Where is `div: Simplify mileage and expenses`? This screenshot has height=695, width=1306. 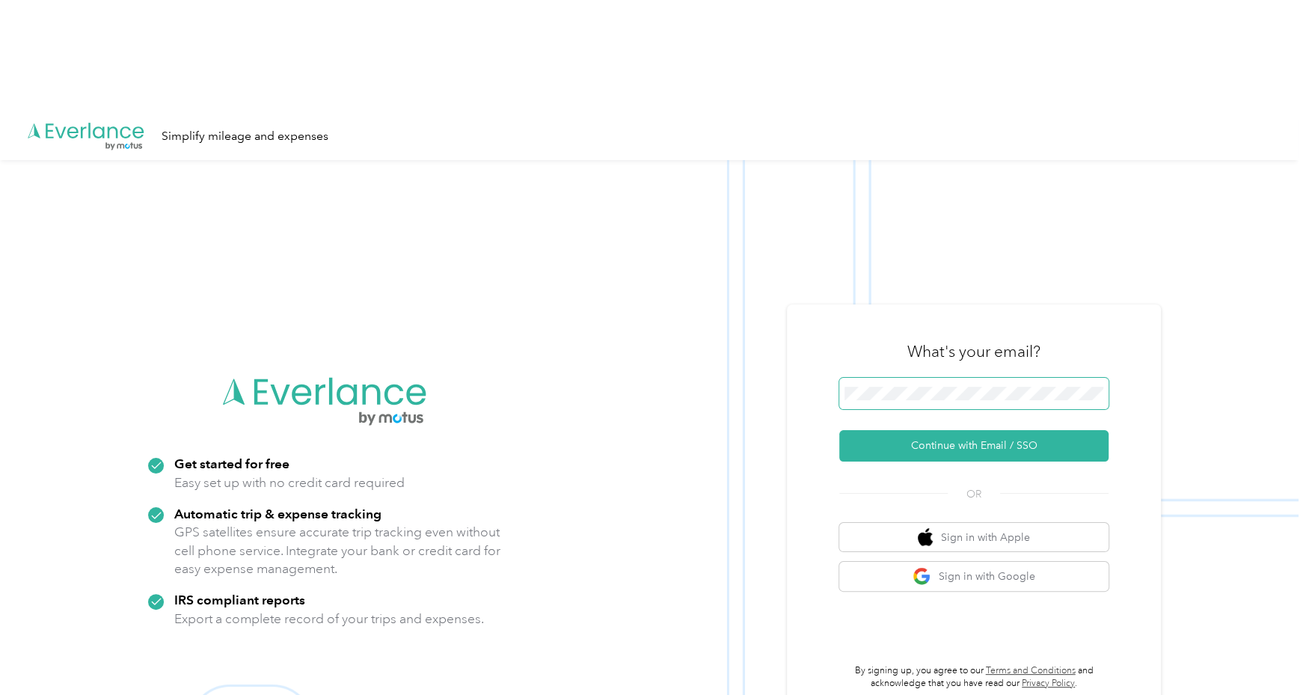
div: Simplify mileage and expenses is located at coordinates (245, 136).